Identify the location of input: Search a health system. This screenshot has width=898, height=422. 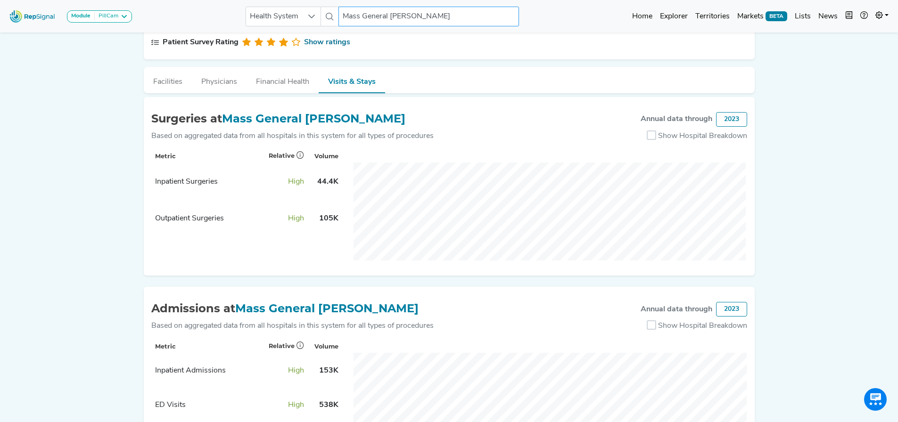
(428, 16).